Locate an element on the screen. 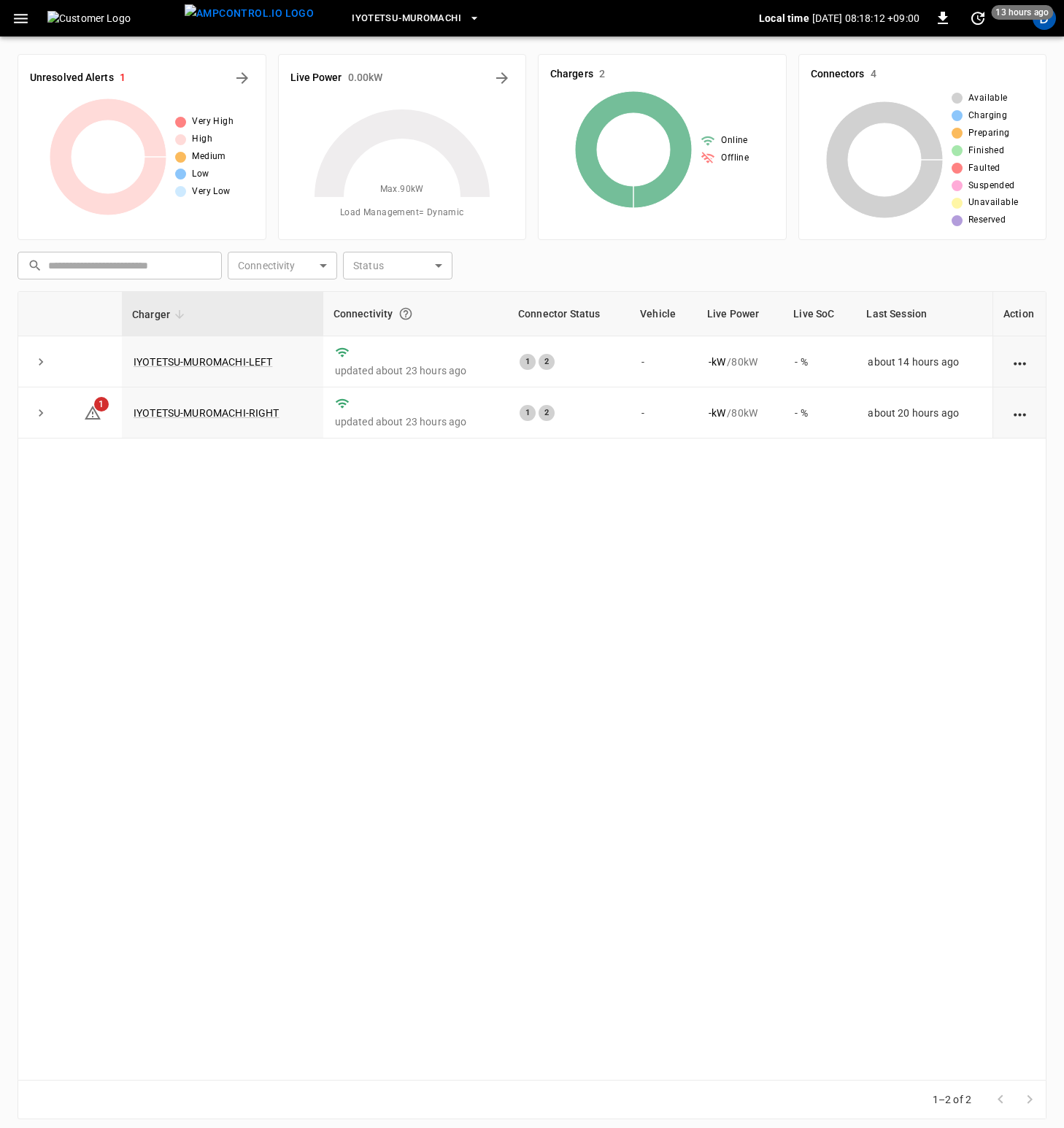 This screenshot has height=1128, width=1064. th: Connector Status is located at coordinates (569, 314).